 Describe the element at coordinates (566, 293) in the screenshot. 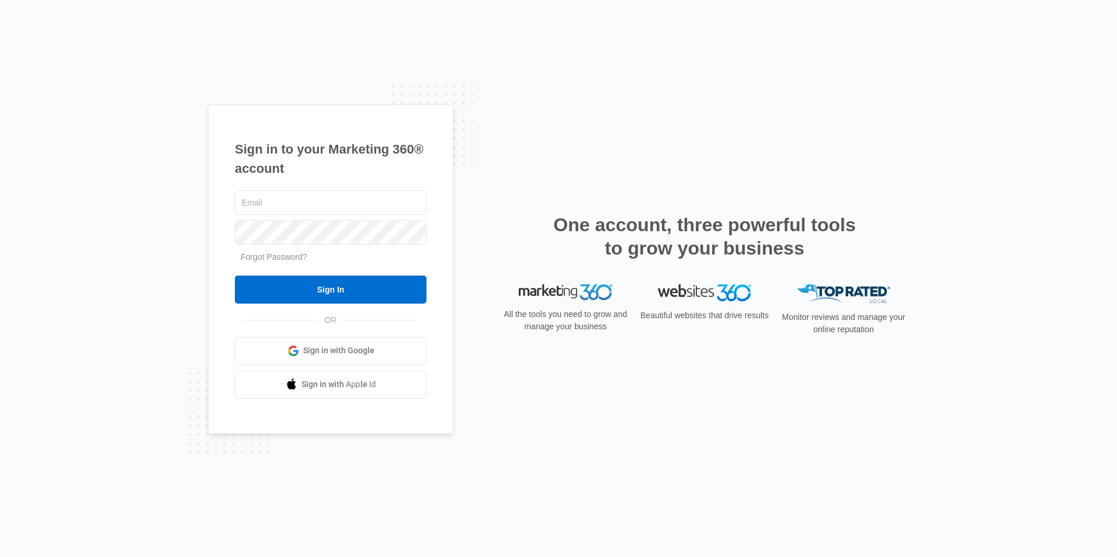

I see `img: Marketing 360` at that location.